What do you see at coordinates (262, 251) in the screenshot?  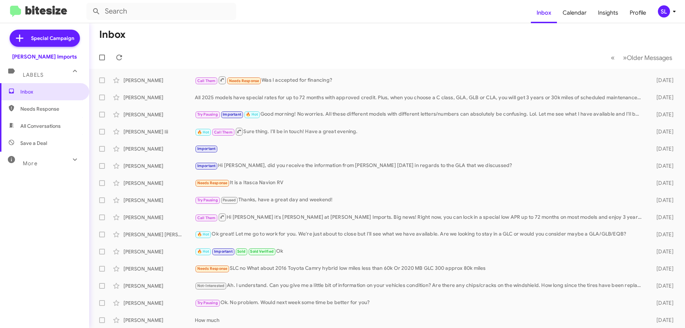 I see `span: Sold Verified` at bounding box center [262, 251].